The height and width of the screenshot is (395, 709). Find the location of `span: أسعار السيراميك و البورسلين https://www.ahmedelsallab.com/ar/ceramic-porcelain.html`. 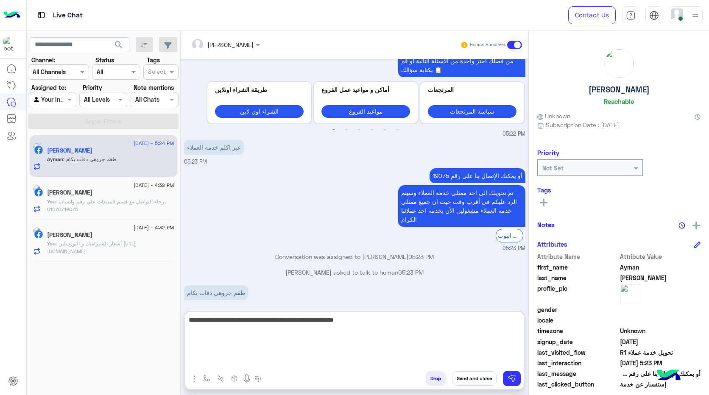

span: أسعار السيراميك و البورسلين https://www.ahmedelsallab.com/ar/ceramic-porcelain.html is located at coordinates (91, 247).